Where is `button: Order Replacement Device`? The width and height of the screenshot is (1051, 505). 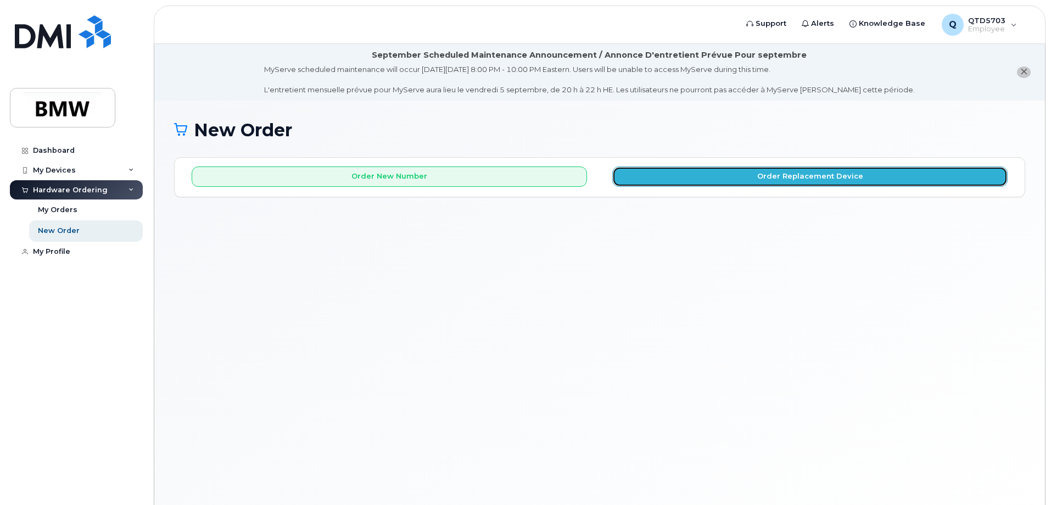
button: Order Replacement Device is located at coordinates (810, 176).